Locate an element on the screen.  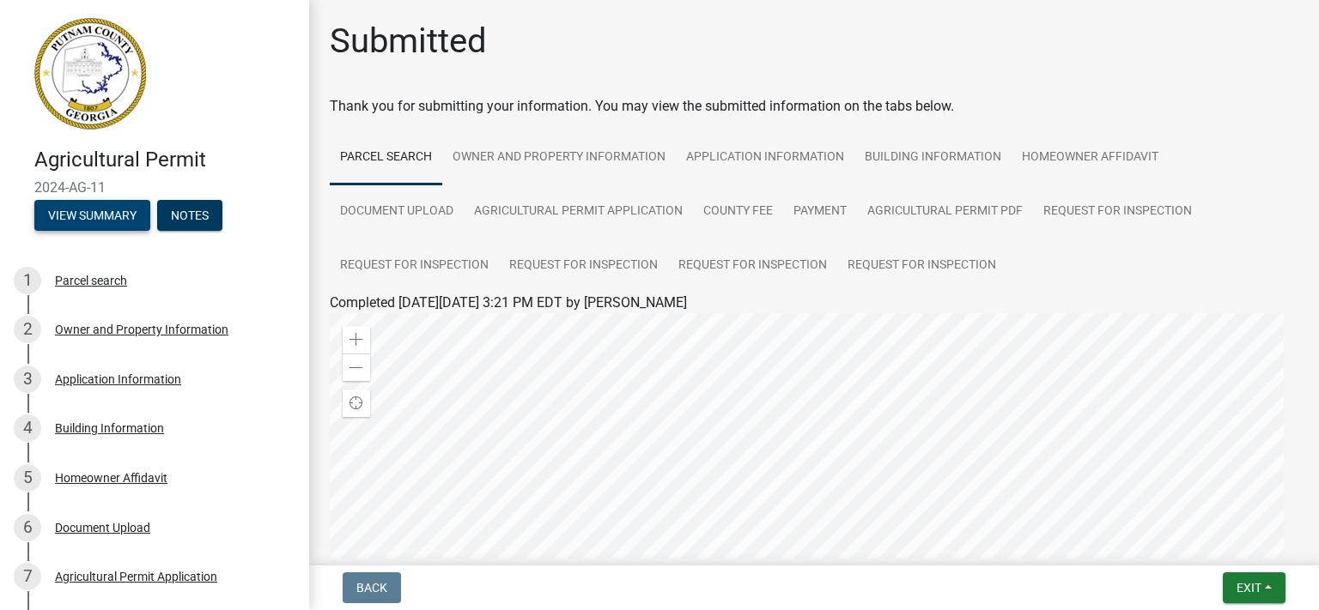
button: Notes is located at coordinates (190, 216).